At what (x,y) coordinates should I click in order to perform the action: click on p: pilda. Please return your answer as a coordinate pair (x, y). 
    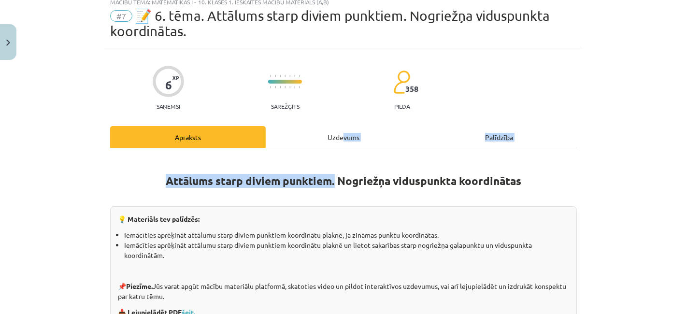
    Looking at the image, I should click on (402, 106).